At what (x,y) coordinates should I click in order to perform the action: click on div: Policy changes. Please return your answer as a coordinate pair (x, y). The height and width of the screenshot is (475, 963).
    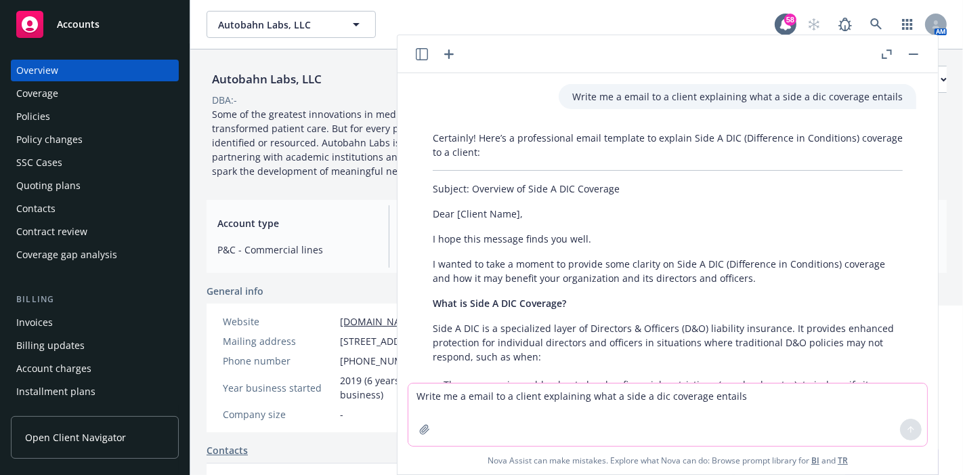
    Looking at the image, I should click on (49, 140).